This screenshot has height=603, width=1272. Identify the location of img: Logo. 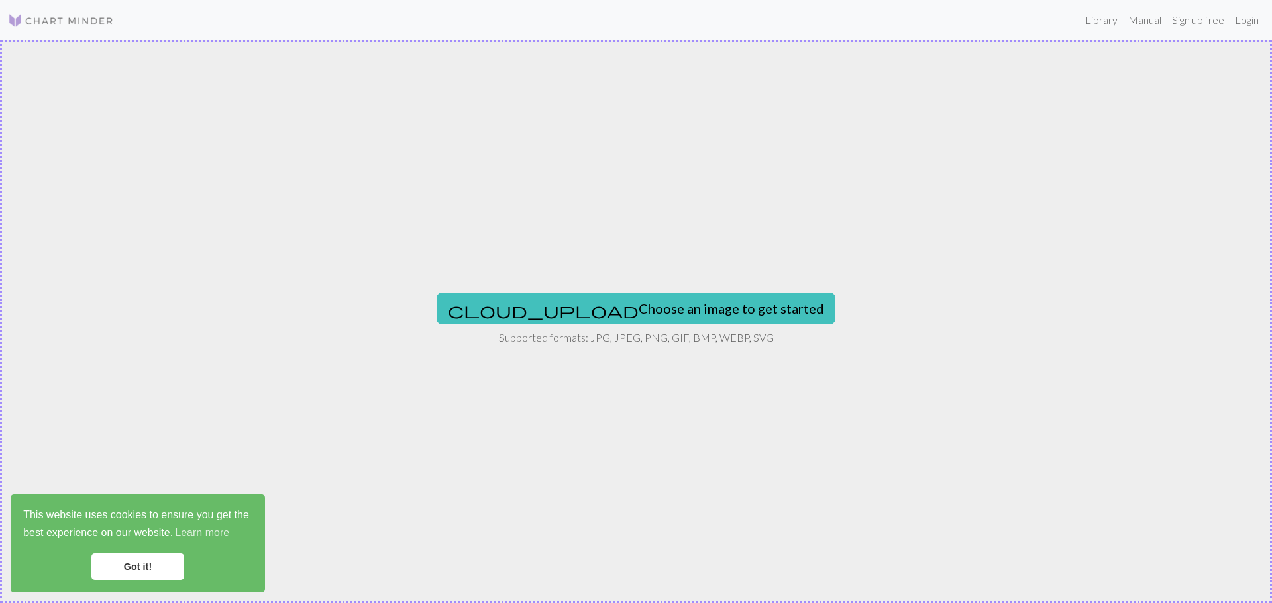
(61, 21).